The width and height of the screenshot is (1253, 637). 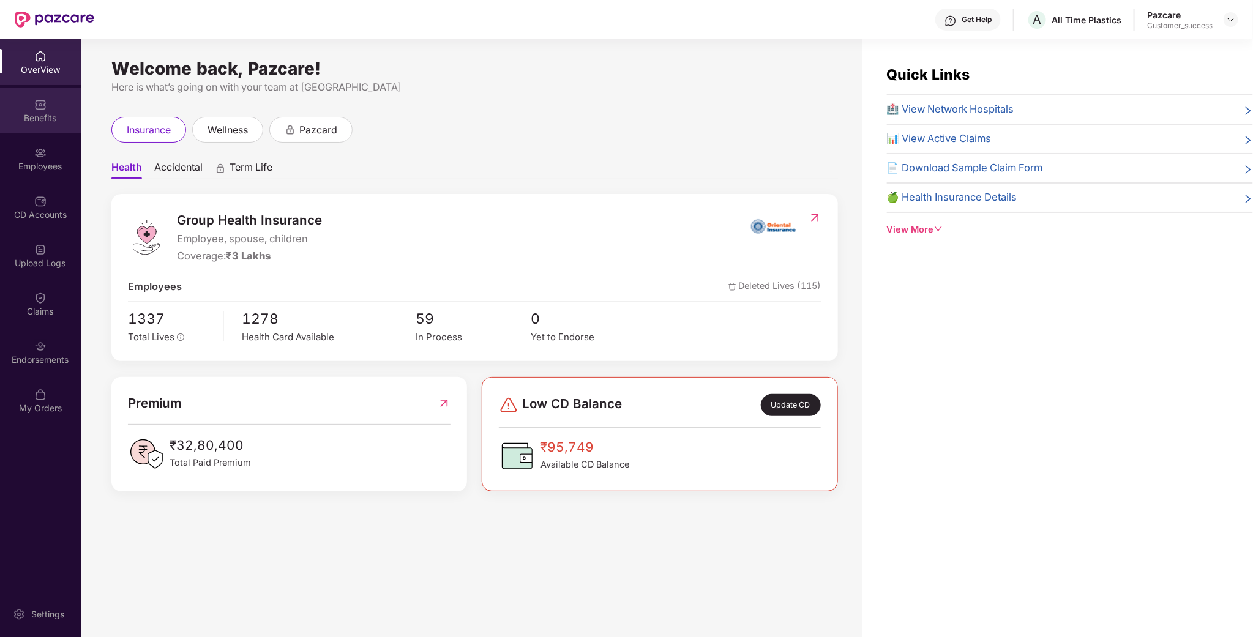 What do you see at coordinates (584, 447) in the screenshot?
I see `span: ₹95,749` at bounding box center [584, 447].